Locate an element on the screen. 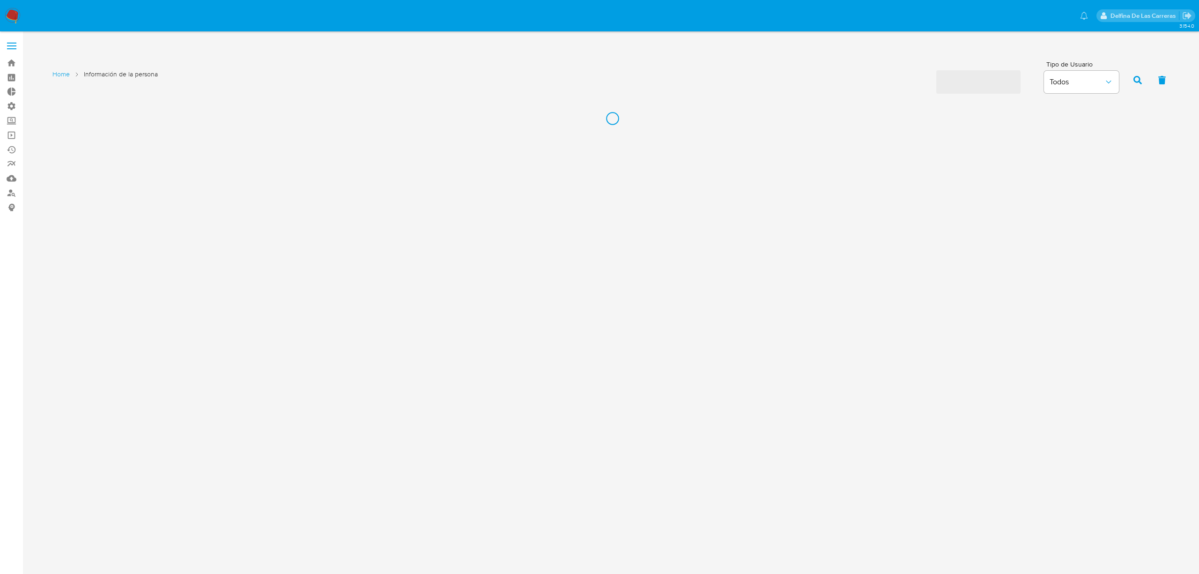  span: Todos is located at coordinates (1077, 82).